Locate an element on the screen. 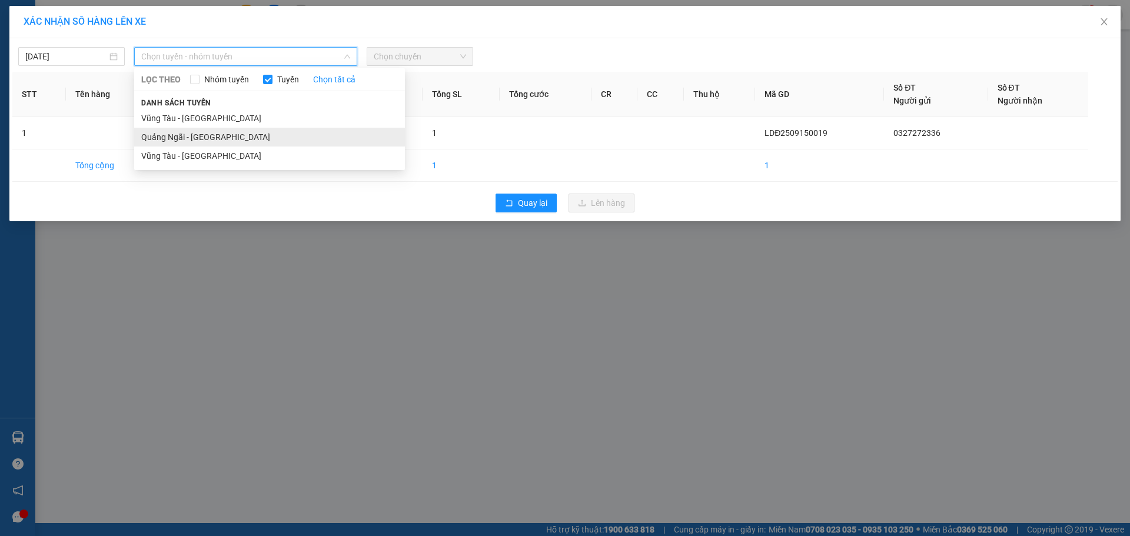  button: uploadLên hàng is located at coordinates (601, 203).